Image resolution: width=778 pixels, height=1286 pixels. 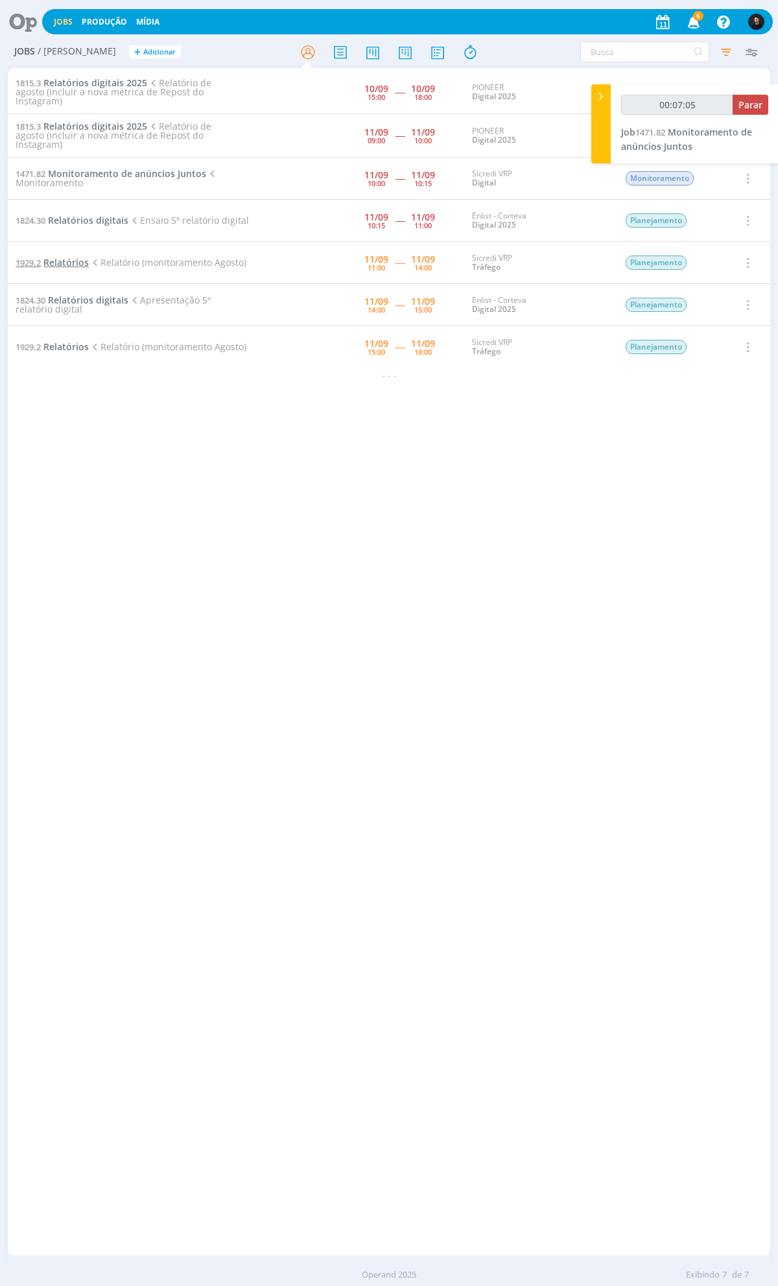 I want to click on span: Ensaio 5º relatório digital, so click(x=189, y=220).